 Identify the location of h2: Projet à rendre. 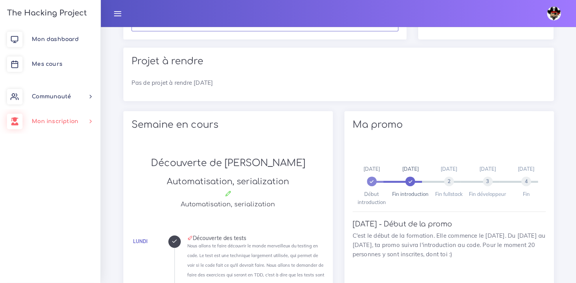
(338, 61).